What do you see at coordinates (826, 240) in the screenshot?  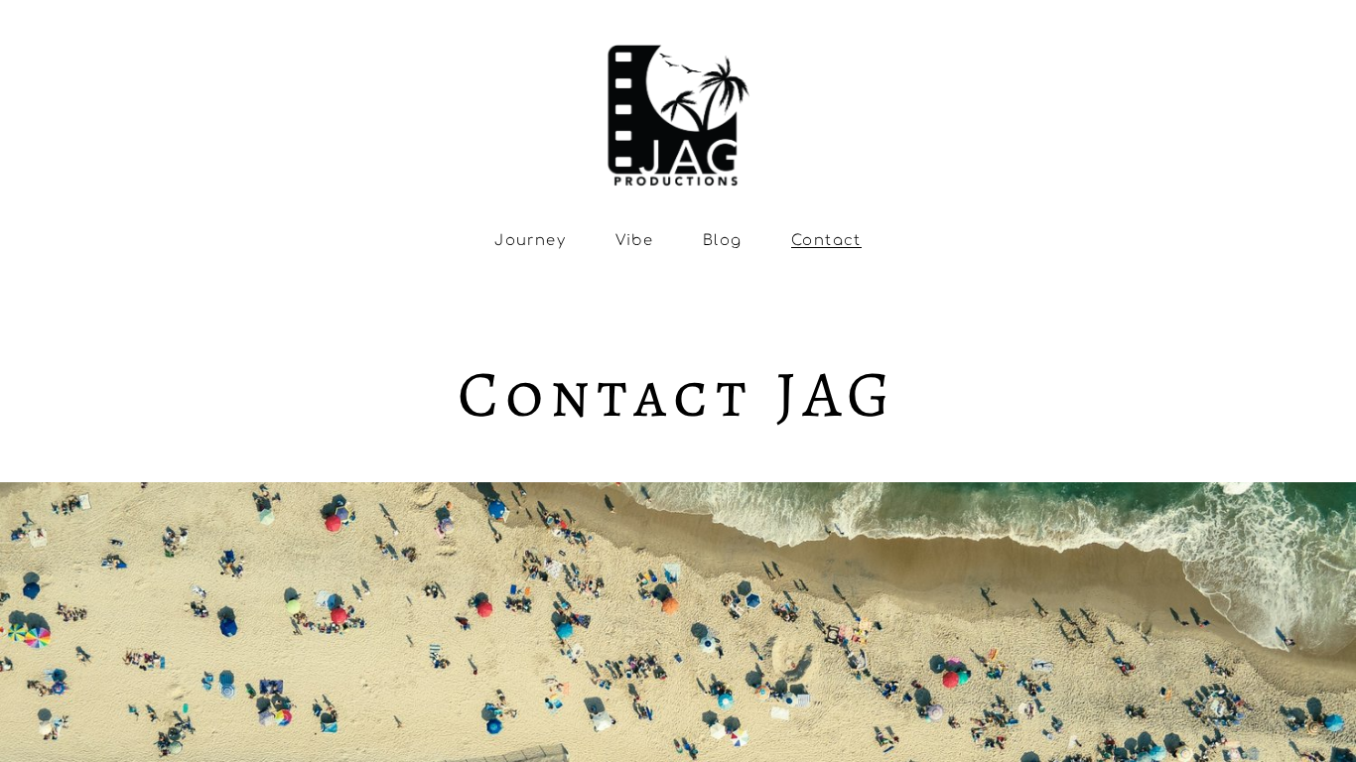 I see `a: Contact` at bounding box center [826, 240].